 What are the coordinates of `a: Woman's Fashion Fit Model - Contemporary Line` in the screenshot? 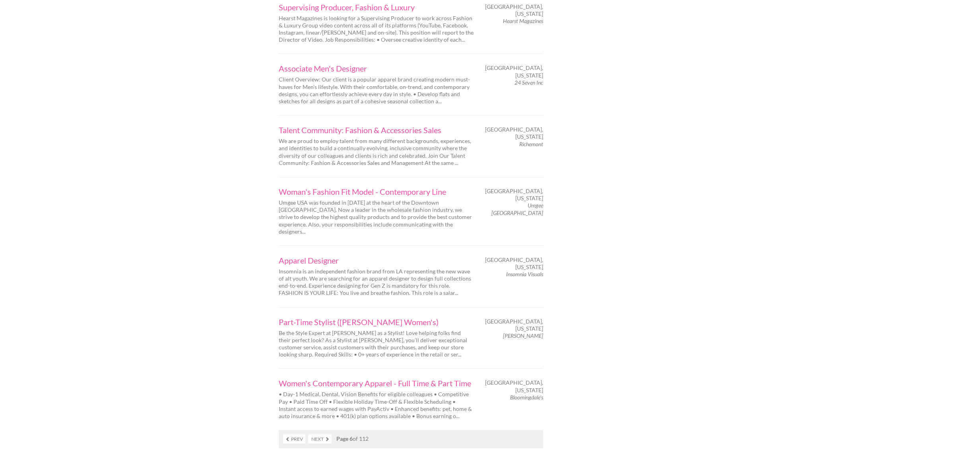 It's located at (376, 192).